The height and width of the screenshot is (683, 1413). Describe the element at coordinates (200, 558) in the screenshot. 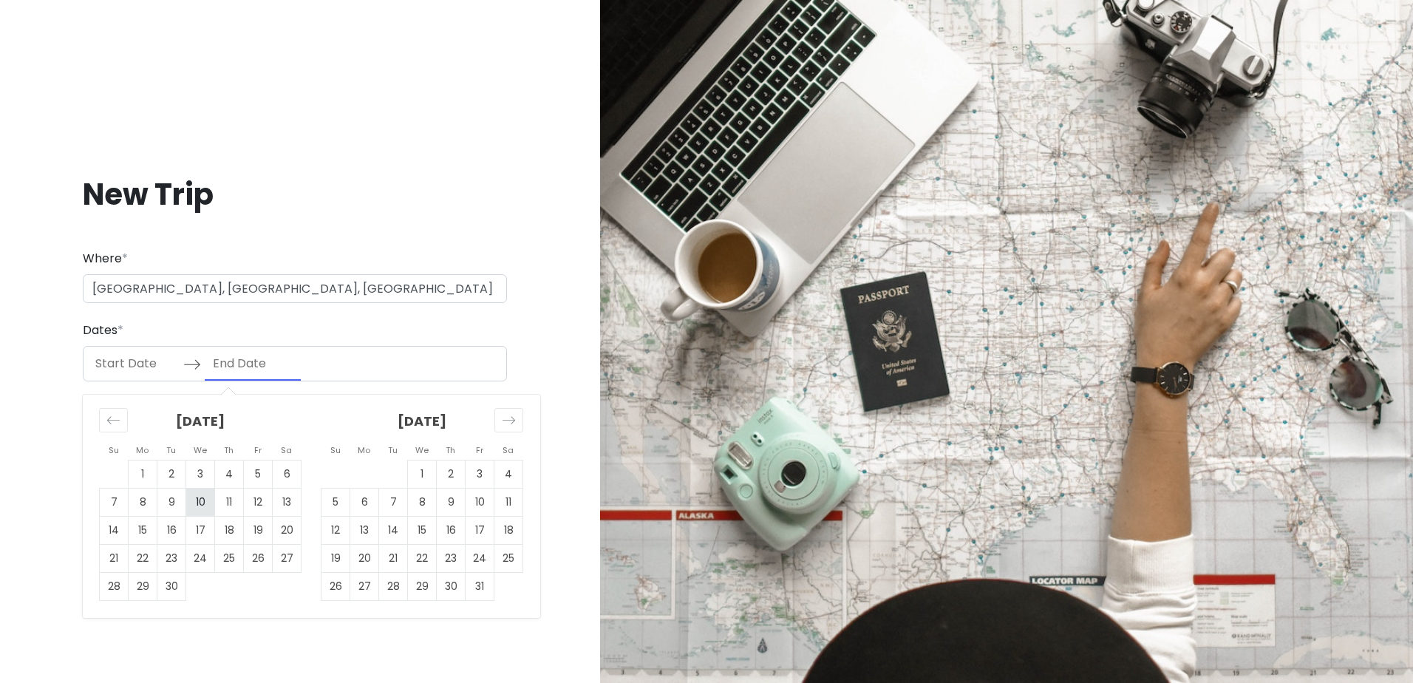

I see `td: Choose Wednesday, September 24, 2025 as your check-out date. It’s available.` at that location.